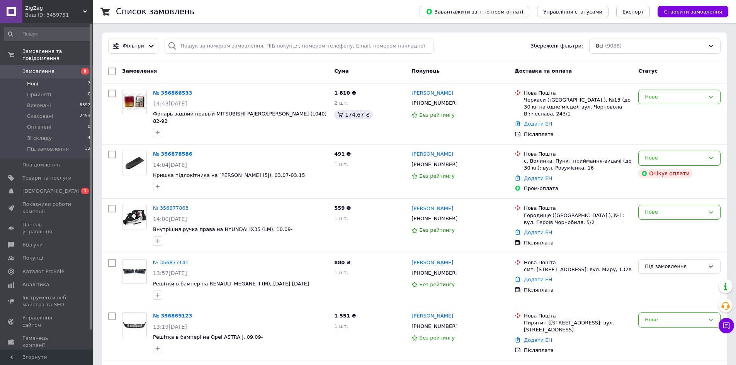  Describe the element at coordinates (39, 95) in the screenshot. I see `span: Прийняті` at that location.